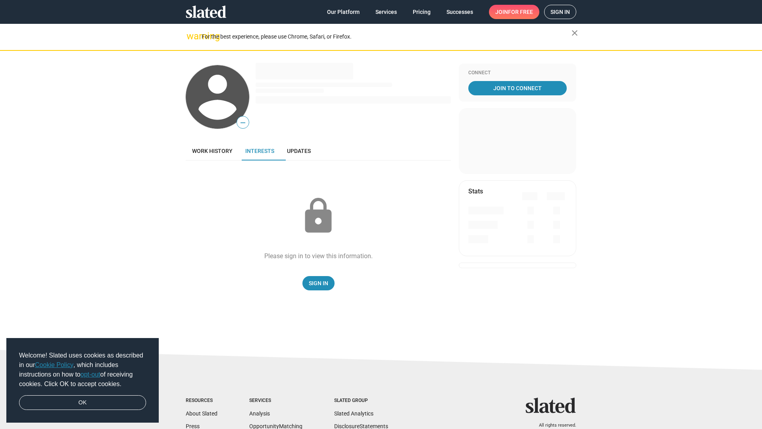 This screenshot has width=762, height=429. Describe the element at coordinates (560, 12) in the screenshot. I see `a: Sign in` at that location.